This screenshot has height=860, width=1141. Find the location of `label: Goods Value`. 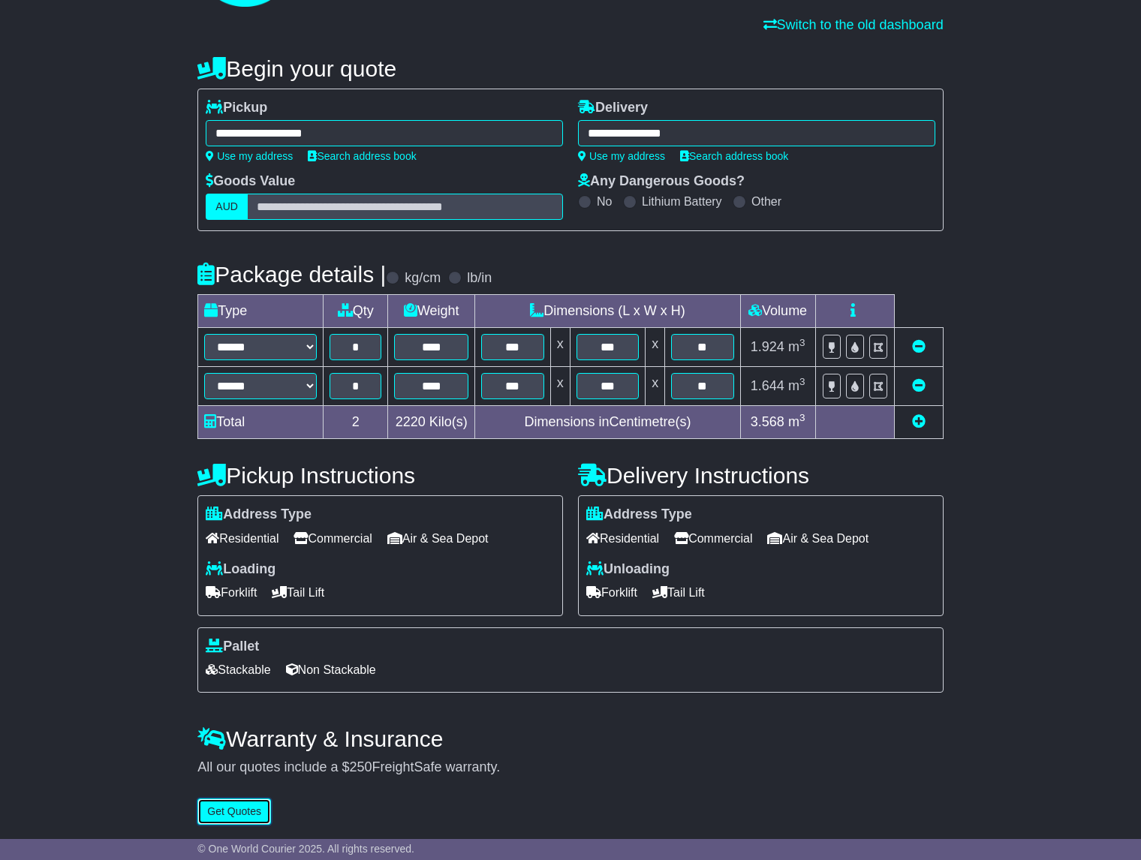

label: Goods Value is located at coordinates (250, 182).